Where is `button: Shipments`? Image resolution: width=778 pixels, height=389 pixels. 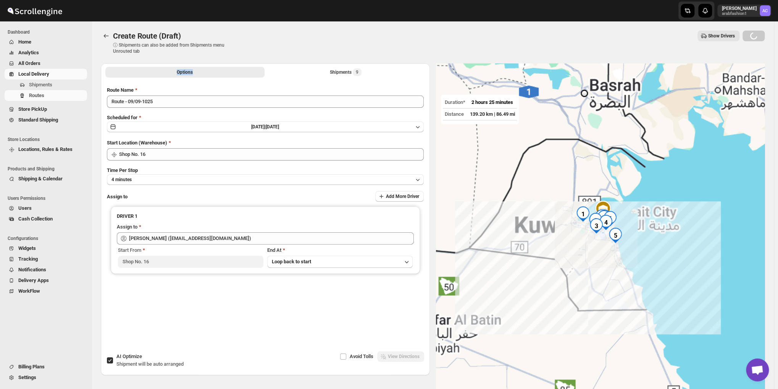 button: Shipments is located at coordinates (46, 85).